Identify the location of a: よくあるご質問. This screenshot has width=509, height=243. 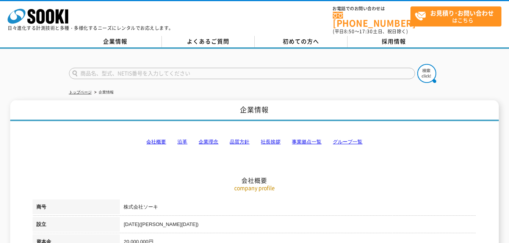
(208, 42).